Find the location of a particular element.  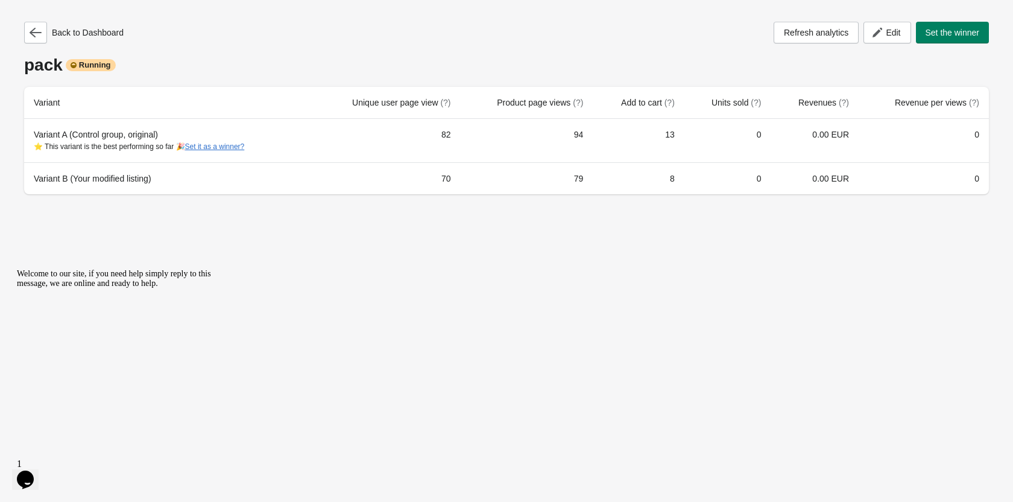

div: Back to Dashboard is located at coordinates (74, 33).